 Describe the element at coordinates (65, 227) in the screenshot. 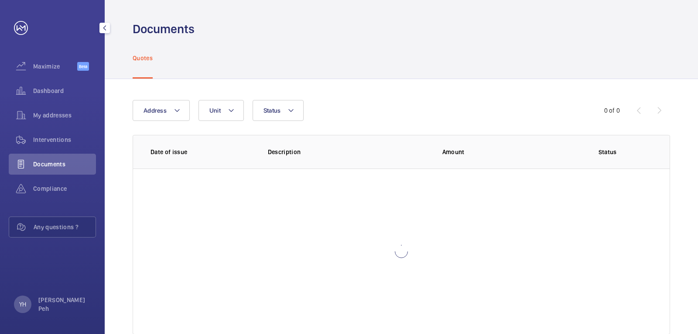

I see `span: Any questions ?` at that location.